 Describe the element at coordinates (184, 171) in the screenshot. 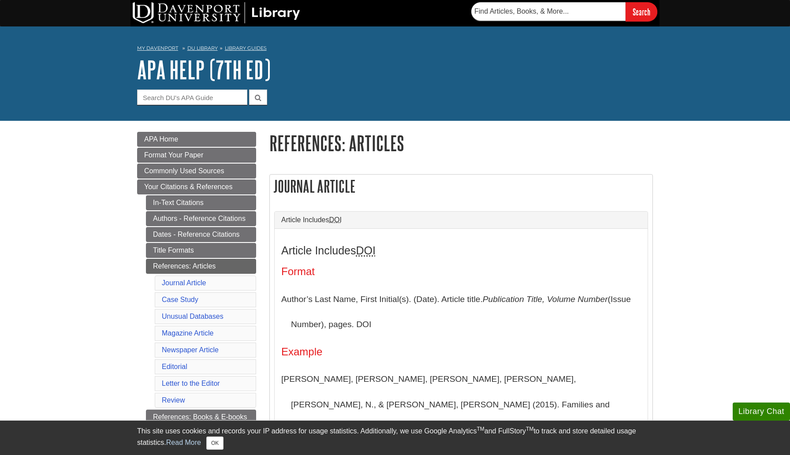

I see `span: Commonly Used Sources` at that location.